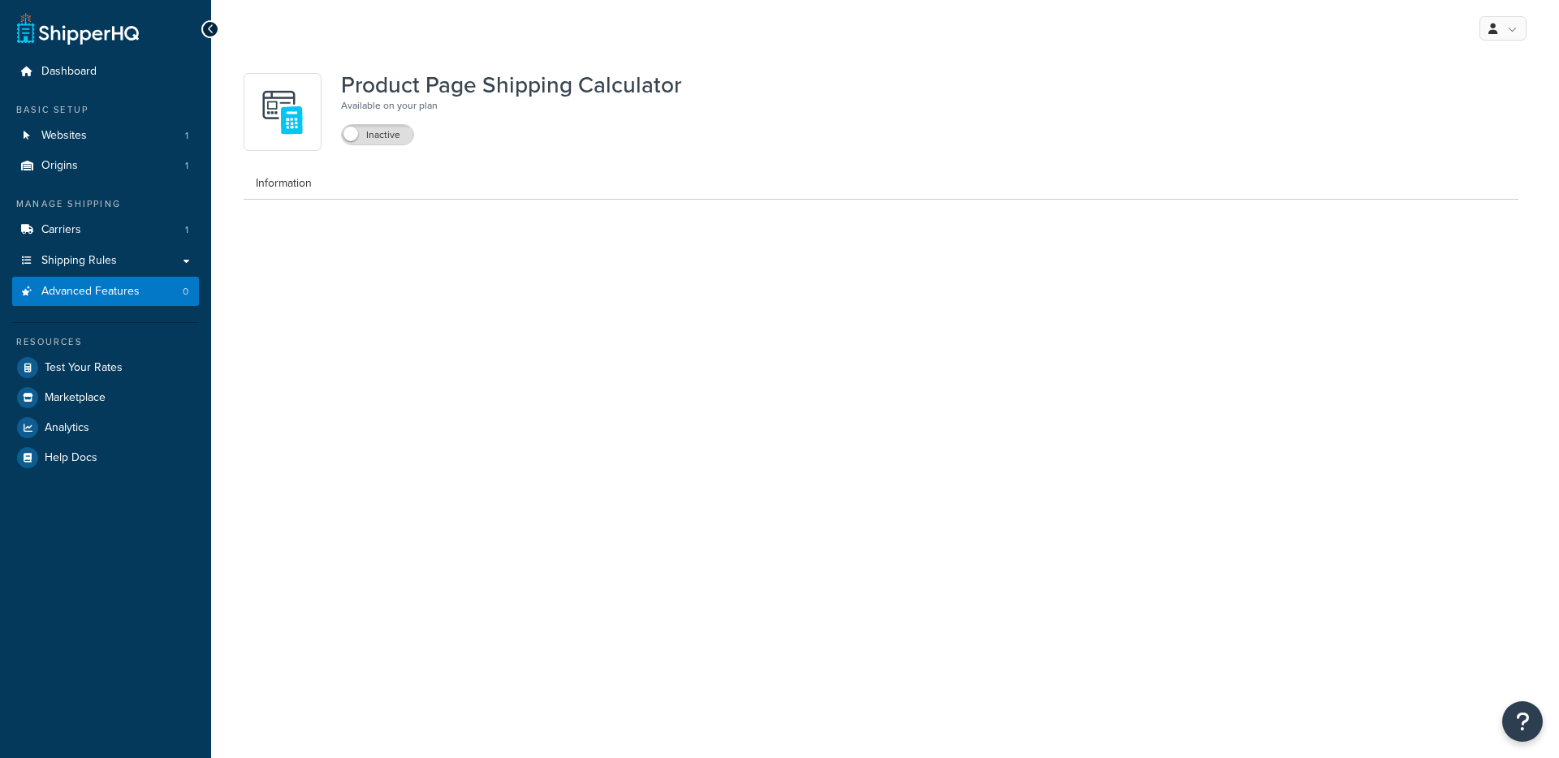  Describe the element at coordinates (106, 166) in the screenshot. I see `li: Origins` at that location.